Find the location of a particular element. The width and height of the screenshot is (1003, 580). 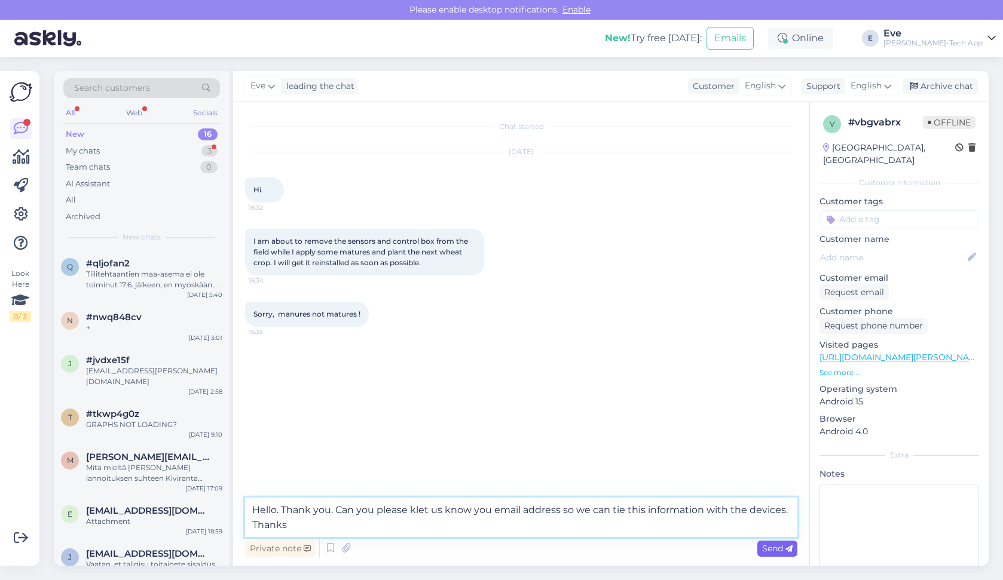

img: Askly Logo is located at coordinates (21, 92).